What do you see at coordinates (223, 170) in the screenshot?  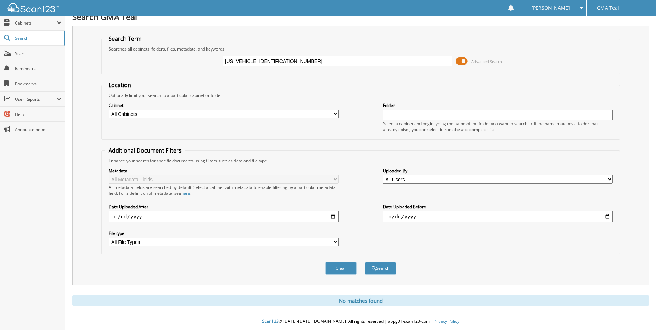 I see `label: Metadata` at bounding box center [223, 170].